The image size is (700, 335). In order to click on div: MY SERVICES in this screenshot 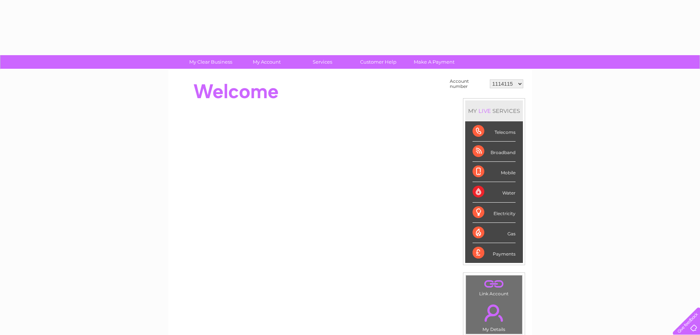, I will do `click(494, 111)`.